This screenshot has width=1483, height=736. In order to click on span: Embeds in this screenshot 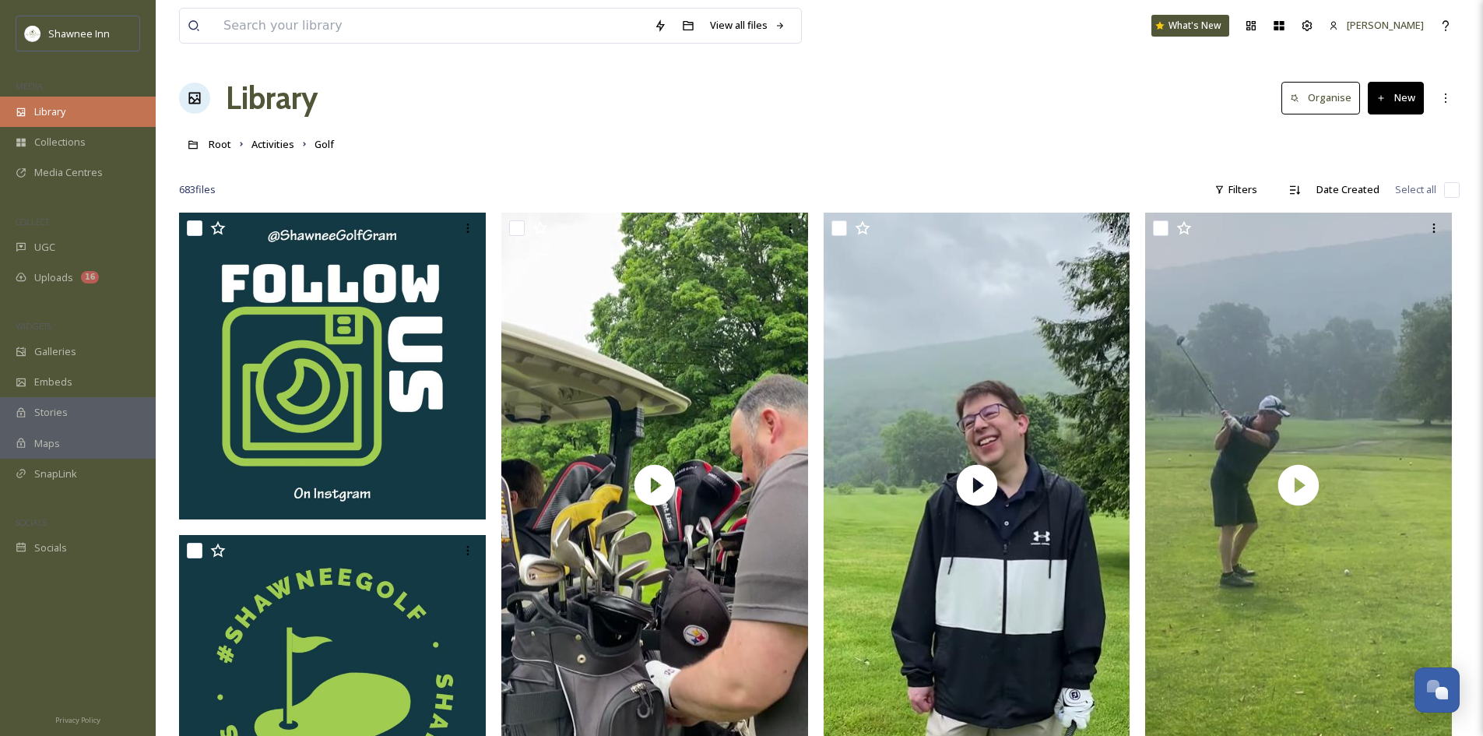, I will do `click(53, 382)`.